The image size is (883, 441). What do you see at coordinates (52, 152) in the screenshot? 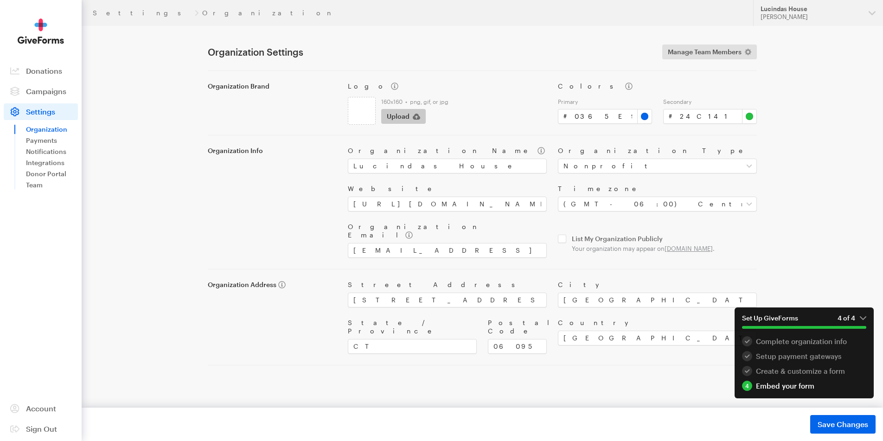
I see `a: Notifications` at bounding box center [52, 152].